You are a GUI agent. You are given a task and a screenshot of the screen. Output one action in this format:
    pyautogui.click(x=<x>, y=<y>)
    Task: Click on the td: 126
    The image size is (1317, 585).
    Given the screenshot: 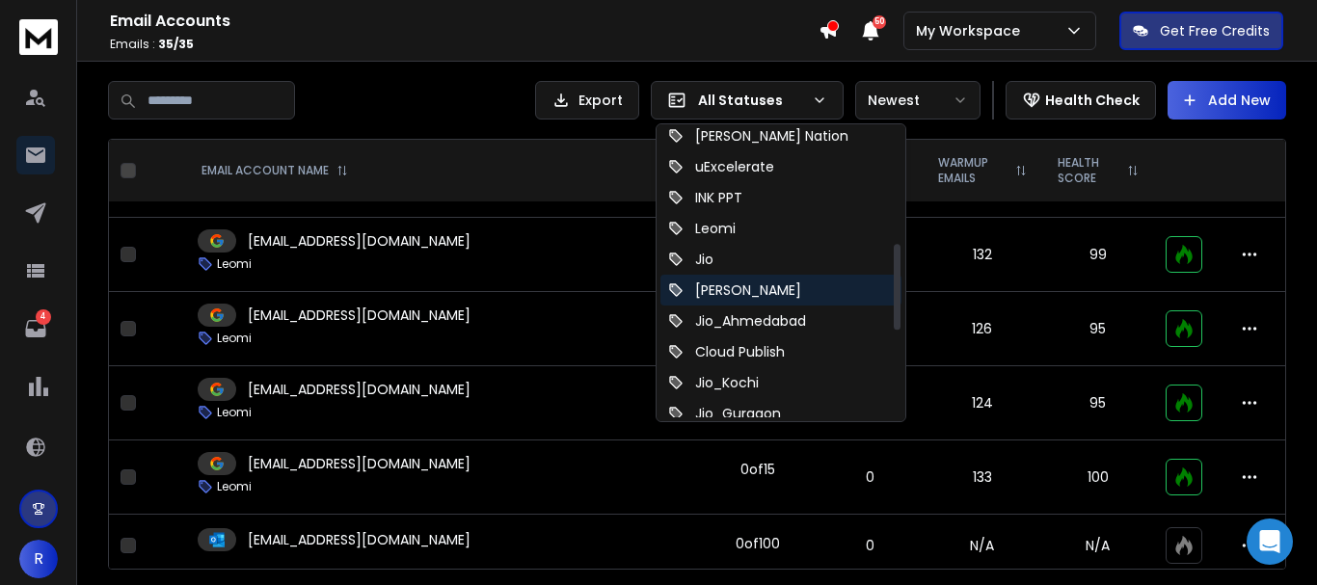 What is the action you would take?
    pyautogui.click(x=983, y=329)
    